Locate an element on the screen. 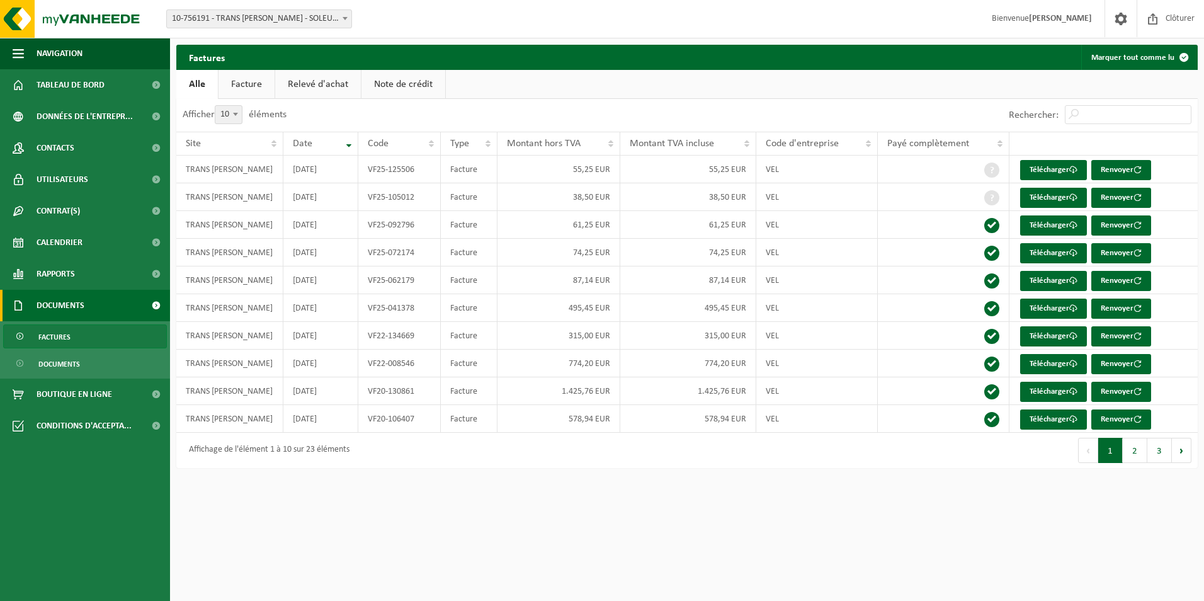 The width and height of the screenshot is (1204, 601). button: 3 is located at coordinates (1160, 450).